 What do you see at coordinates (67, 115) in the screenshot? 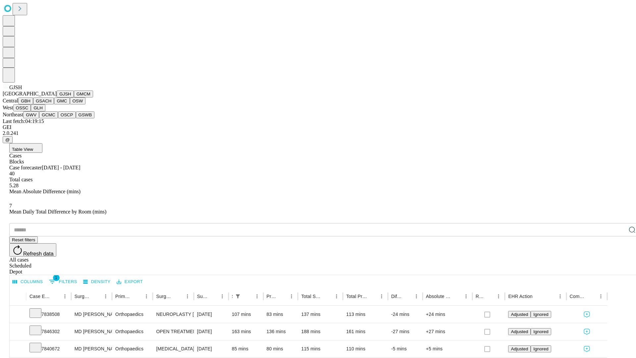
I see `button: OSCP` at bounding box center [67, 115].